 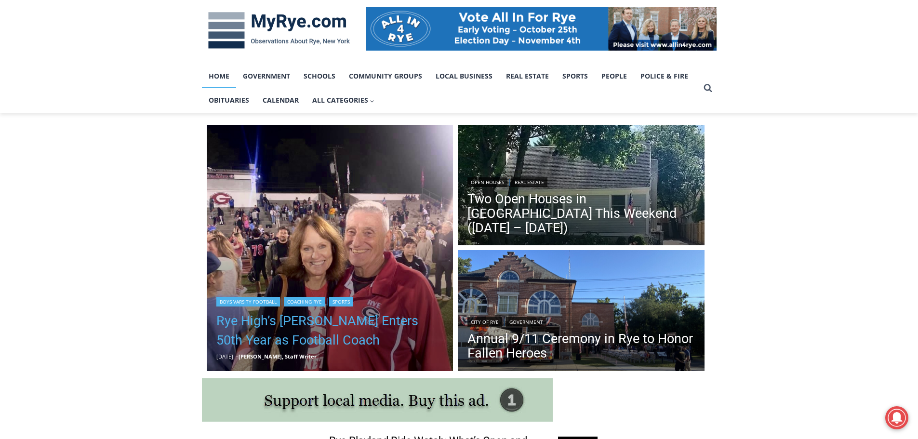 I want to click on a: Local Business, so click(x=464, y=76).